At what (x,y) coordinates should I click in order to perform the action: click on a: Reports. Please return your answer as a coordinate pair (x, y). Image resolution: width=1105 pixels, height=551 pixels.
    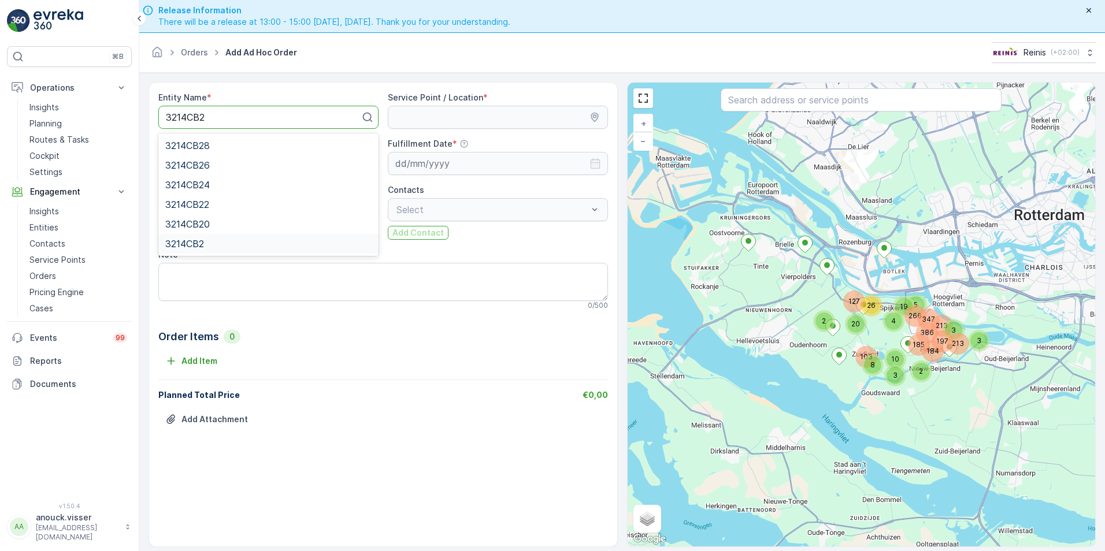
    Looking at the image, I should click on (69, 361).